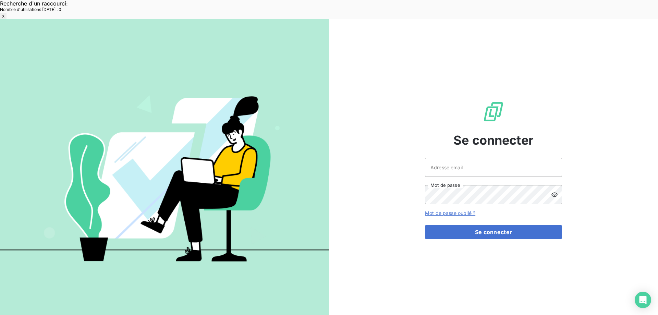 This screenshot has width=658, height=315. I want to click on input: placeholder, so click(494, 167).